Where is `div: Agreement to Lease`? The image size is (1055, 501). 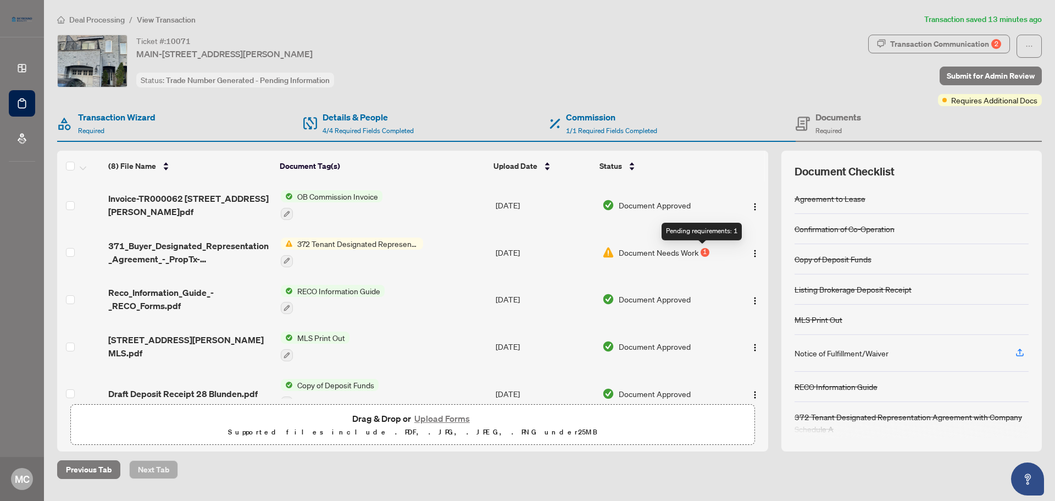 div: Agreement to Lease is located at coordinates (830, 198).